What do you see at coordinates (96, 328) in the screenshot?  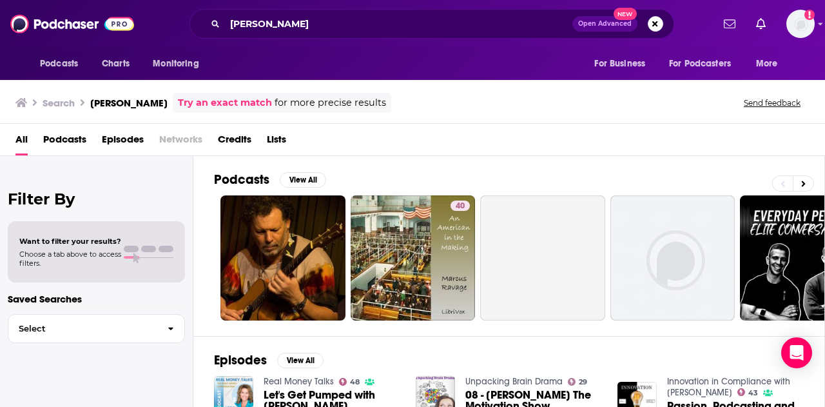 I see `button: Select` at bounding box center [96, 328].